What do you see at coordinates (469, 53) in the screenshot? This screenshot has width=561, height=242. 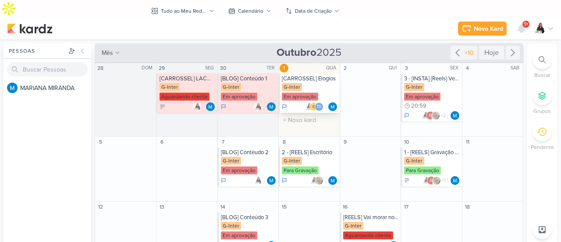 I see `div: +10` at bounding box center [469, 53].